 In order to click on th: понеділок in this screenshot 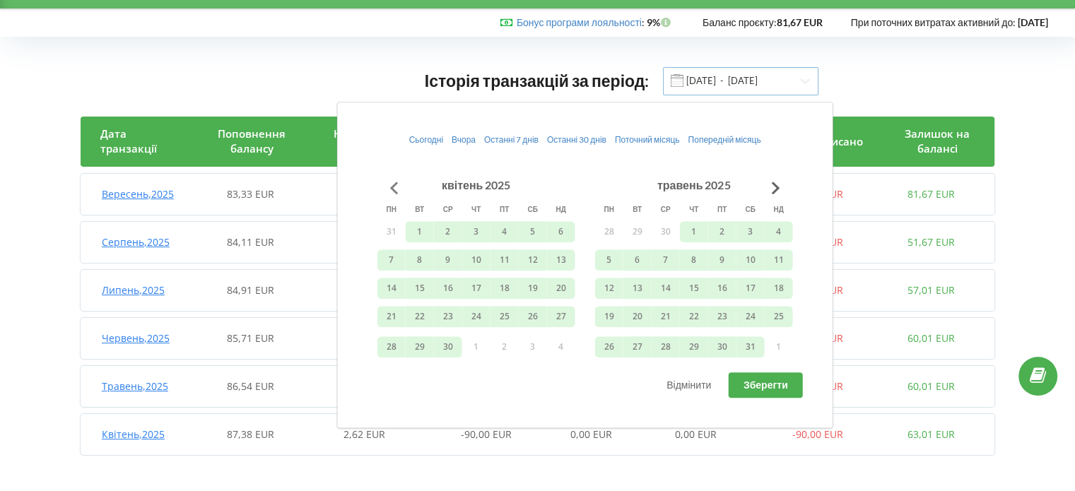, I will do `click(392, 209)`.